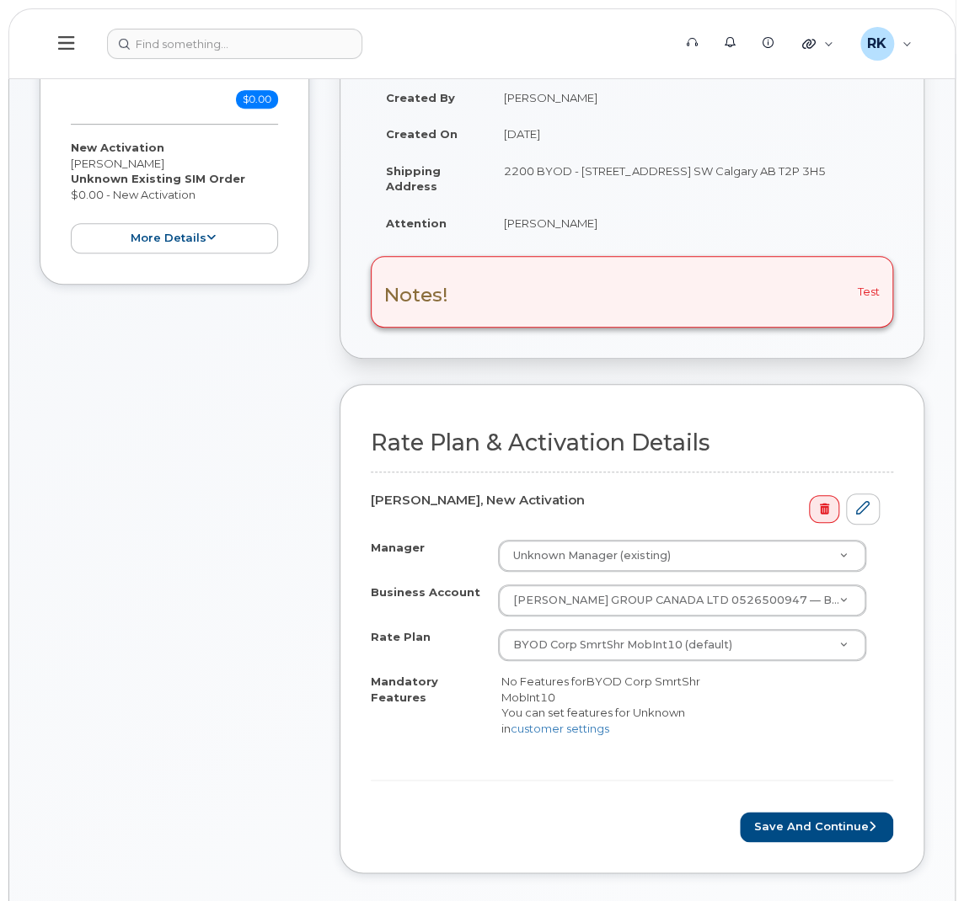  Describe the element at coordinates (601, 689) in the screenshot. I see `span: BYOD Corp SmrtShr MobInt10` at that location.